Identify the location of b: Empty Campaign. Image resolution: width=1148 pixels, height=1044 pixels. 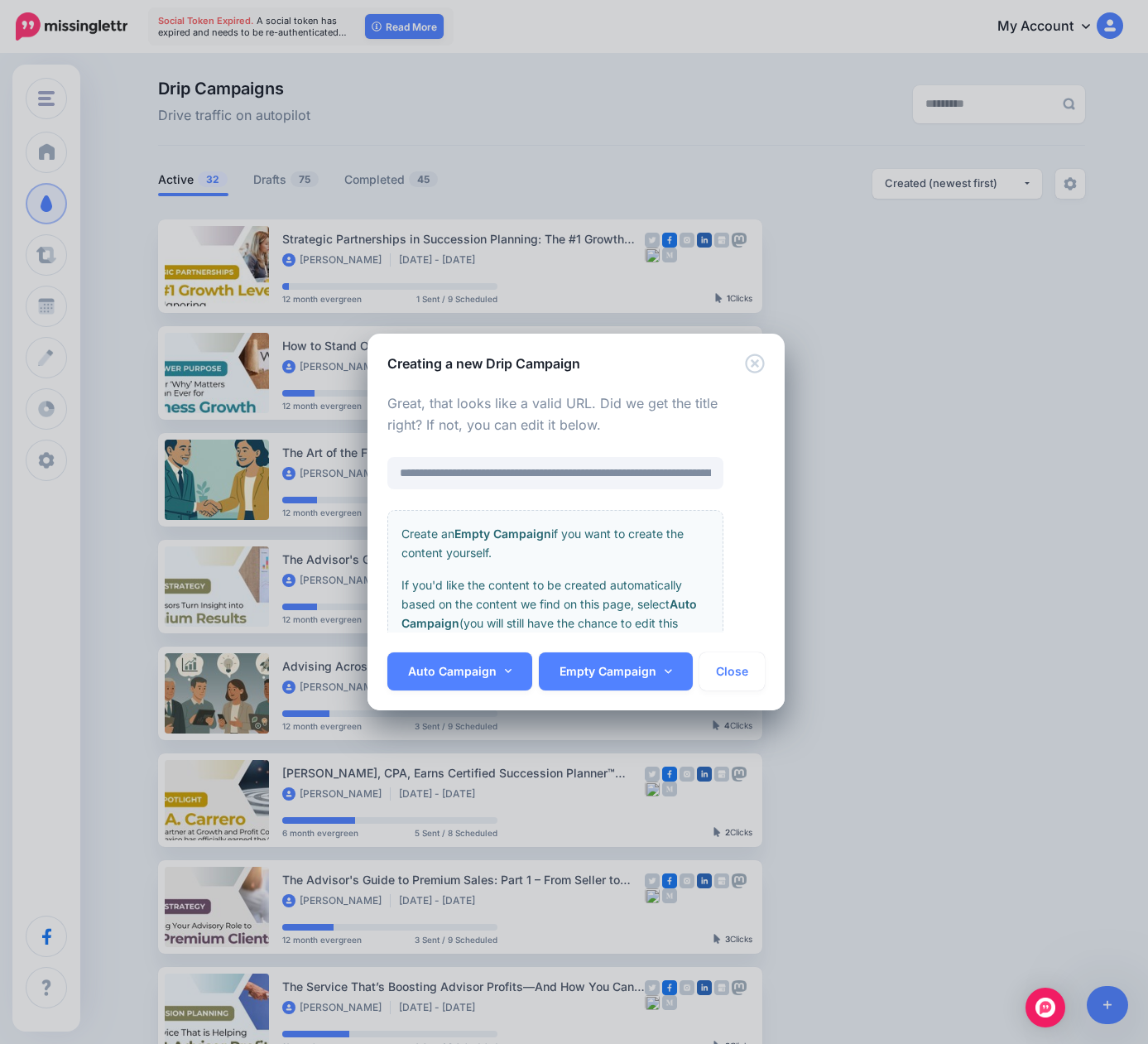
(503, 533).